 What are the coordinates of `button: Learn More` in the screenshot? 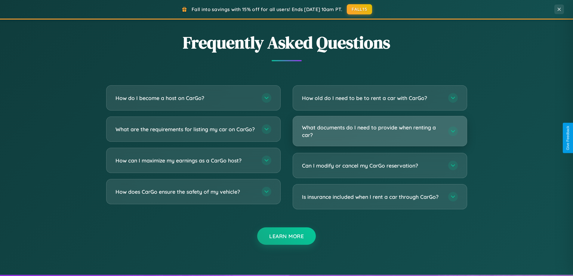 It's located at (286, 236).